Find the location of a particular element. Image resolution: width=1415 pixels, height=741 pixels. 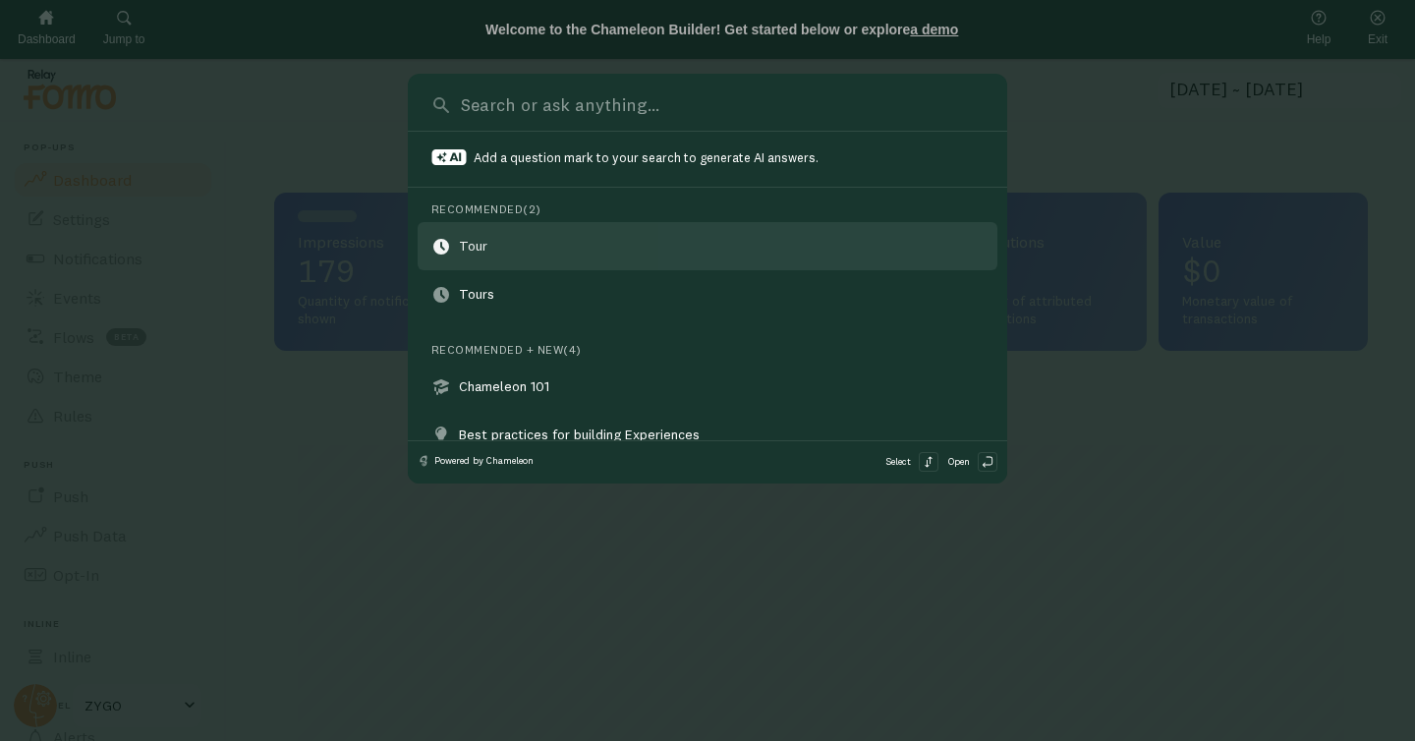

div: Recommended ( 2 ) is located at coordinates (487, 209).